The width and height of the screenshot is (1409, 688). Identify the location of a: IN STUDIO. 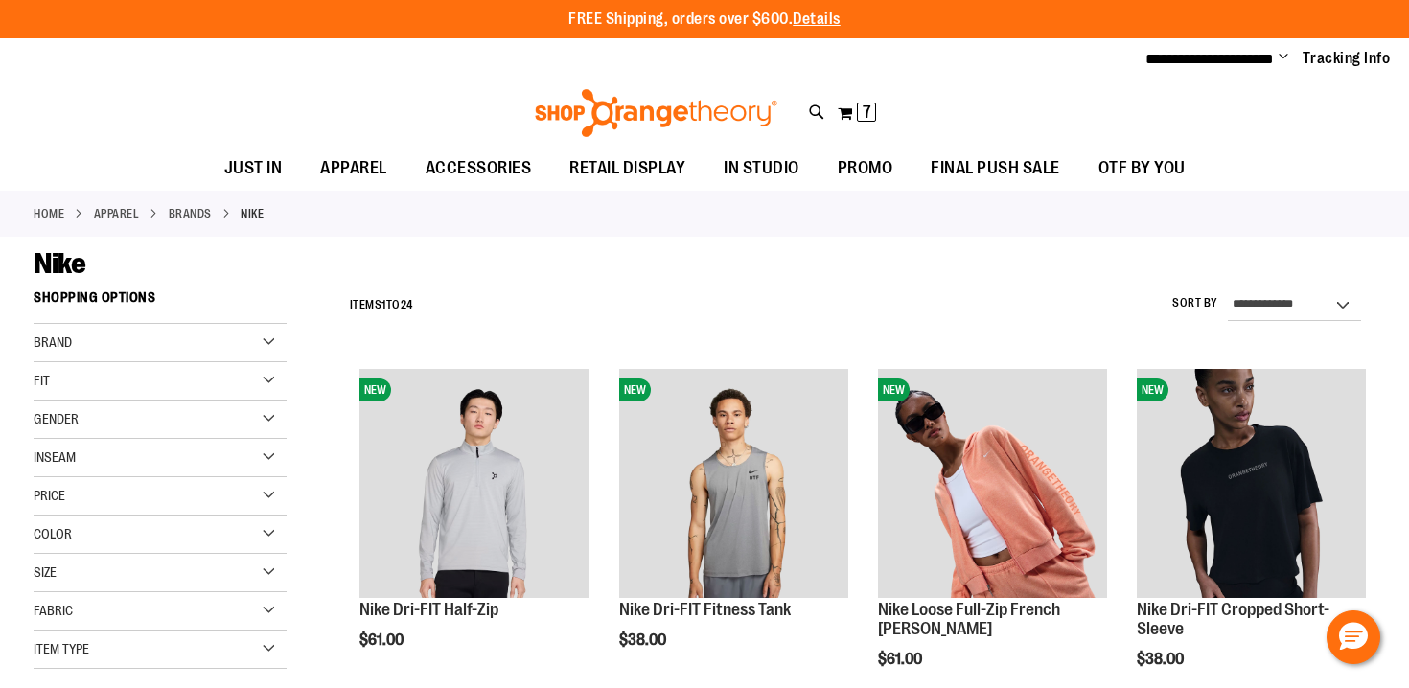
(761, 169).